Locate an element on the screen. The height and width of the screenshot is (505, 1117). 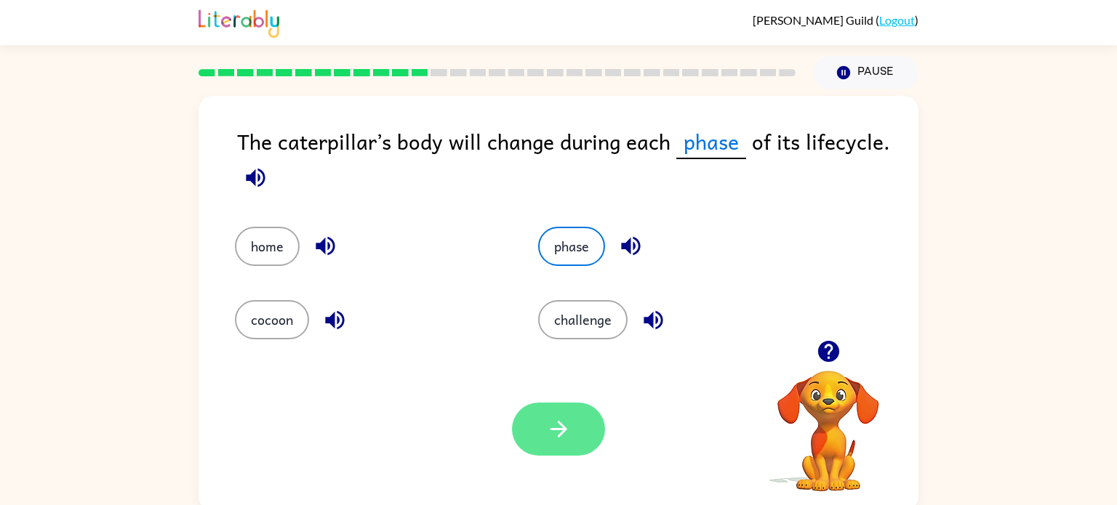
button: home is located at coordinates (267, 247).